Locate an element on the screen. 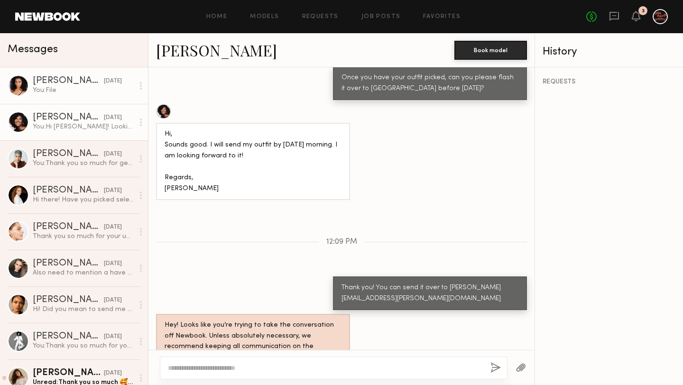 The height and width of the screenshot is (385, 683). button: Book model is located at coordinates (491, 50).